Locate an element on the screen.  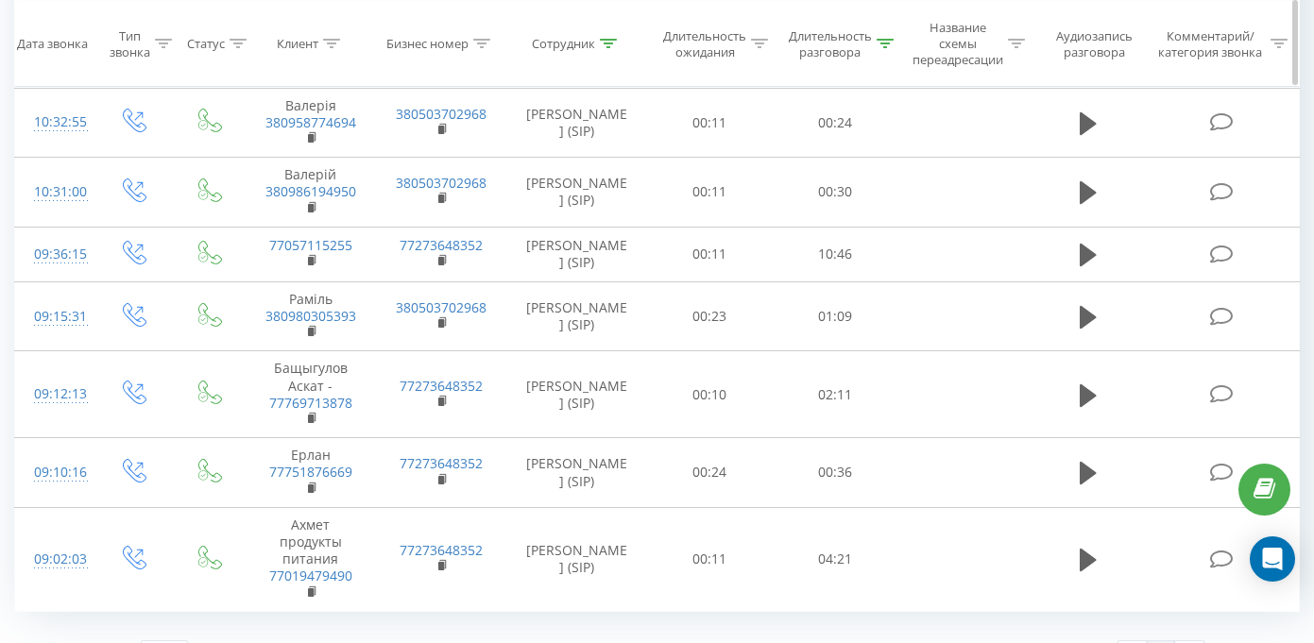
td: 04:21 is located at coordinates (834, 559).